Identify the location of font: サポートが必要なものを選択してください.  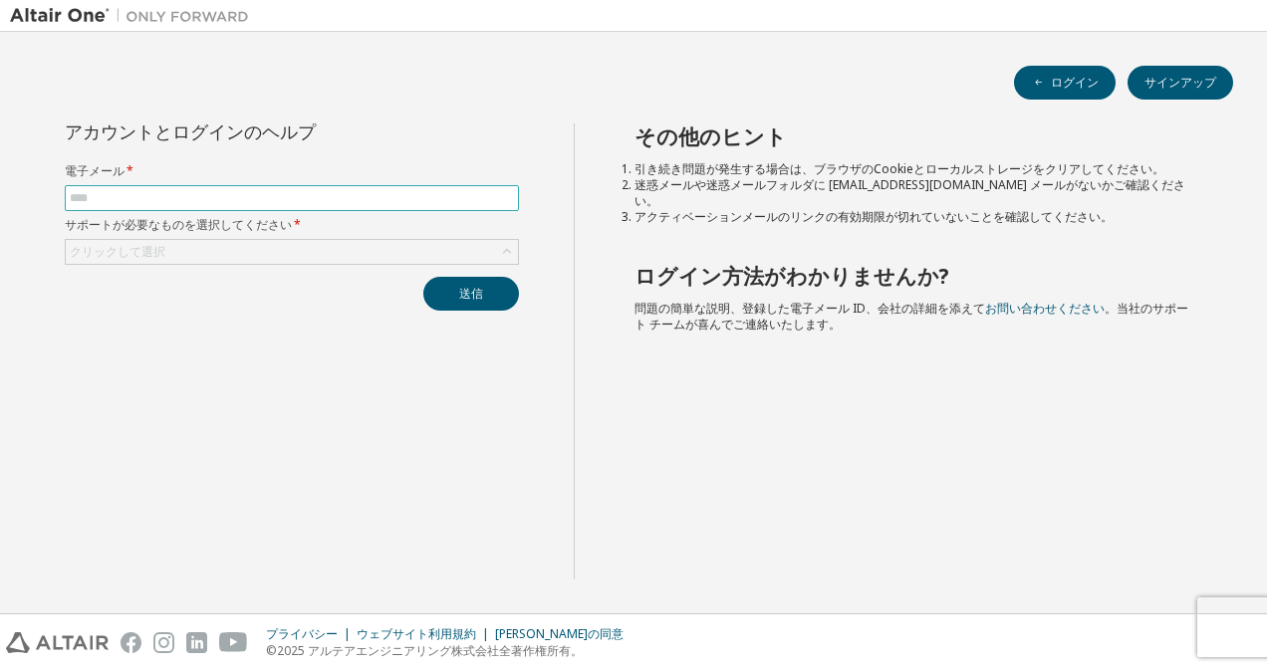
(178, 224).